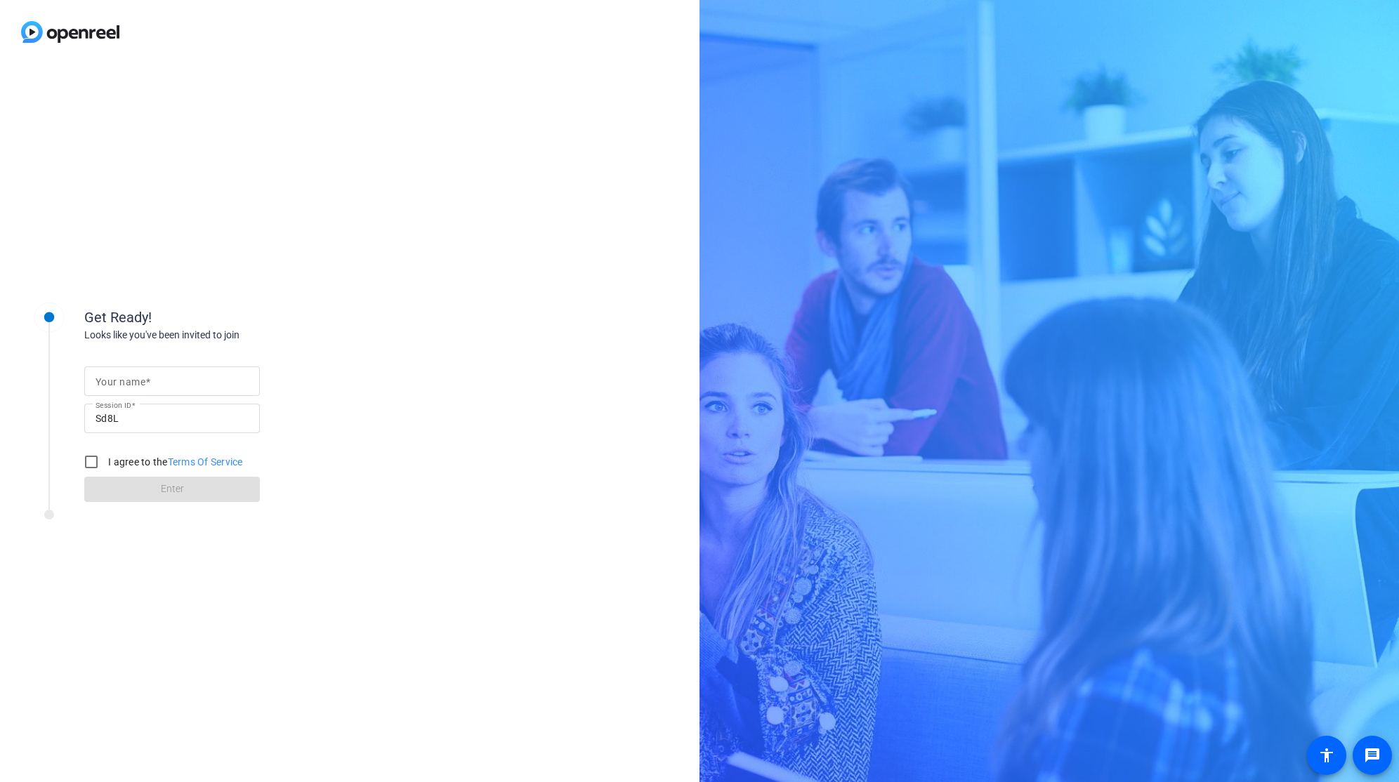 This screenshot has width=1399, height=782. What do you see at coordinates (1372, 755) in the screenshot?
I see `mat-icon: message` at bounding box center [1372, 755].